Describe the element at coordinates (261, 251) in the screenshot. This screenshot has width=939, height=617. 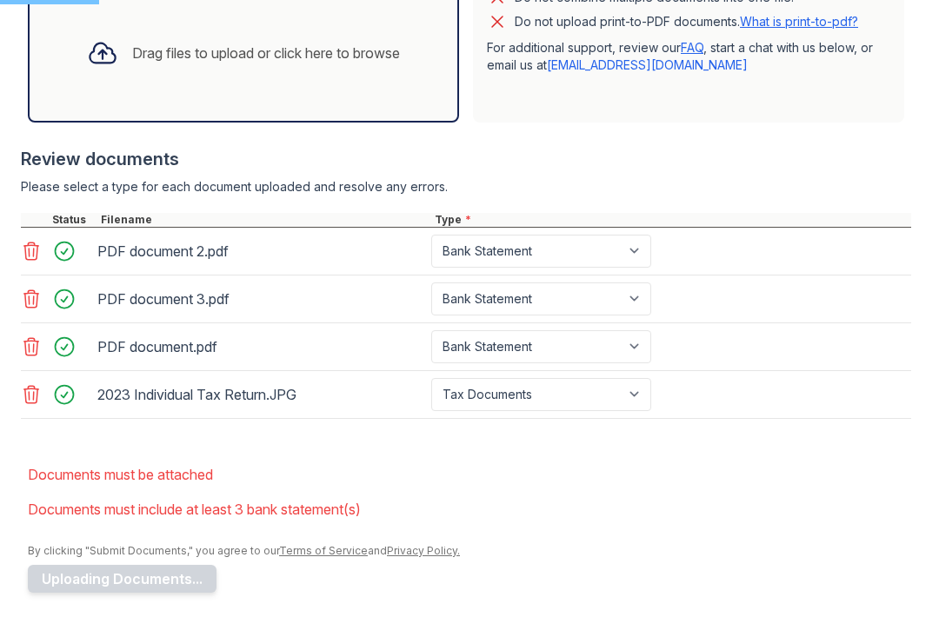
I see `div: PDF document 2.pdf` at that location.